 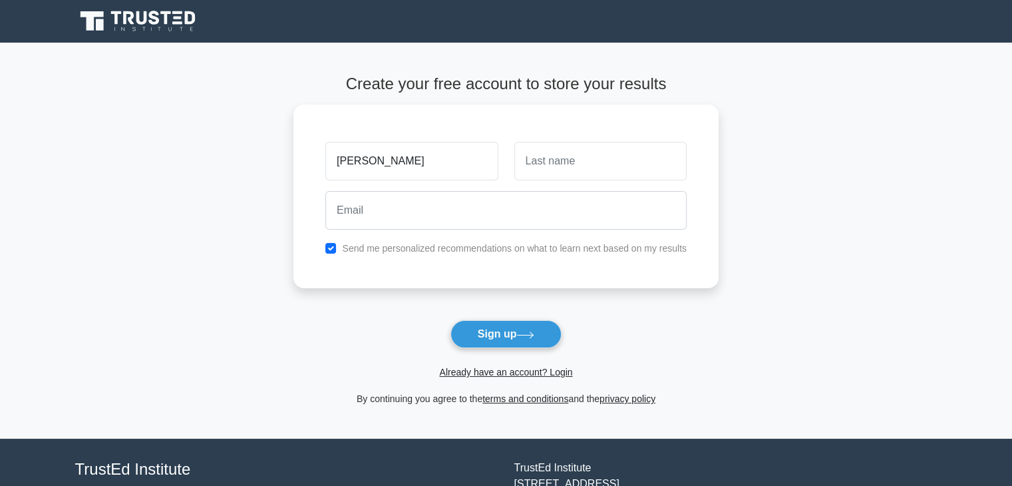 What do you see at coordinates (525, 398) in the screenshot?
I see `a: terms and conditions` at bounding box center [525, 398].